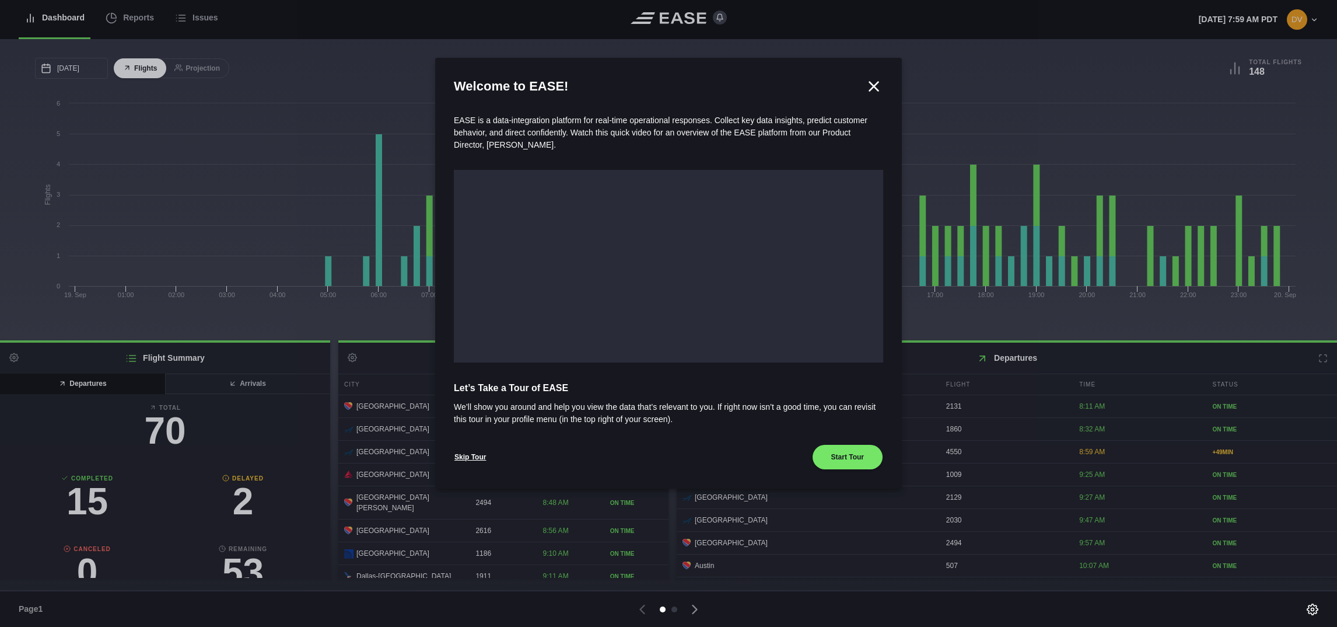  What do you see at coordinates (33, 608) in the screenshot?
I see `span: Page 1` at bounding box center [33, 608].